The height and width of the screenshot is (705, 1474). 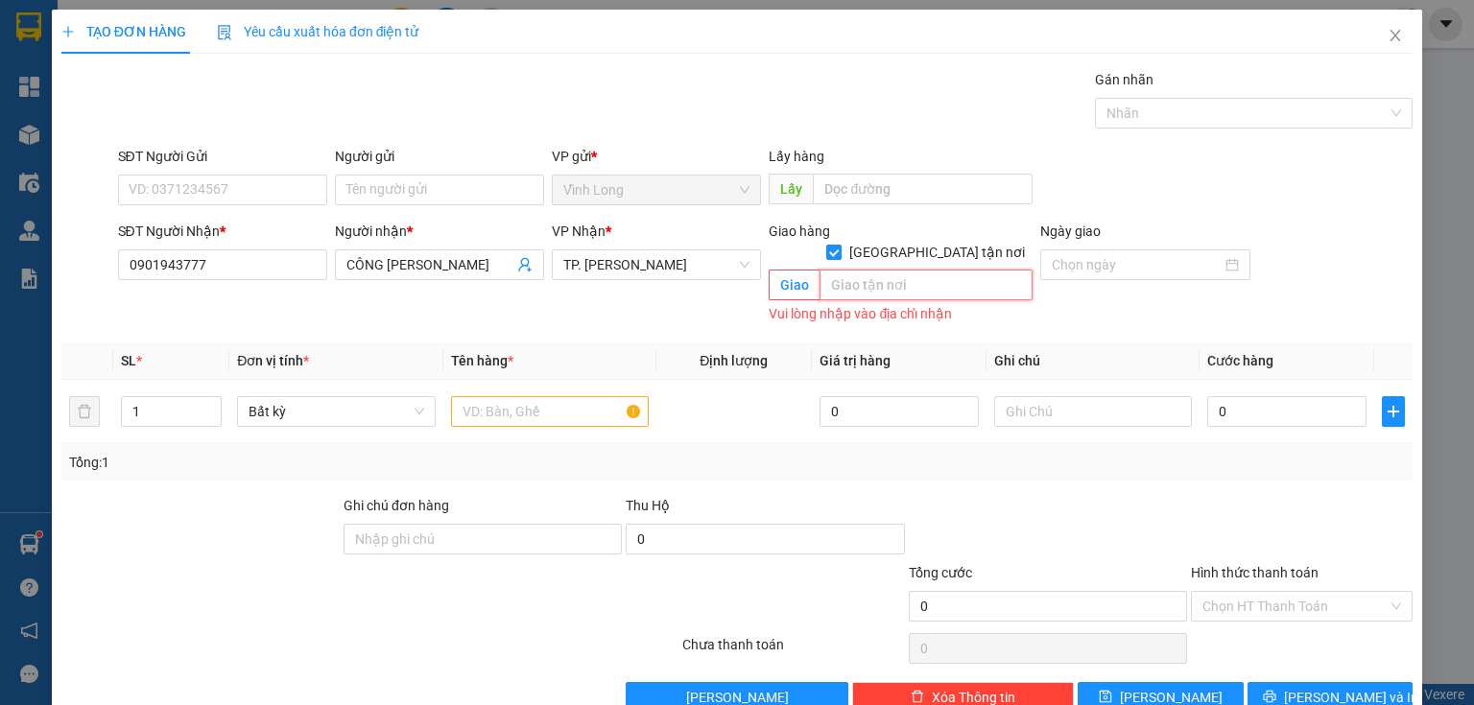 What do you see at coordinates (793, 651) in the screenshot?
I see `div: Chưa thanh toán` at bounding box center [793, 651].